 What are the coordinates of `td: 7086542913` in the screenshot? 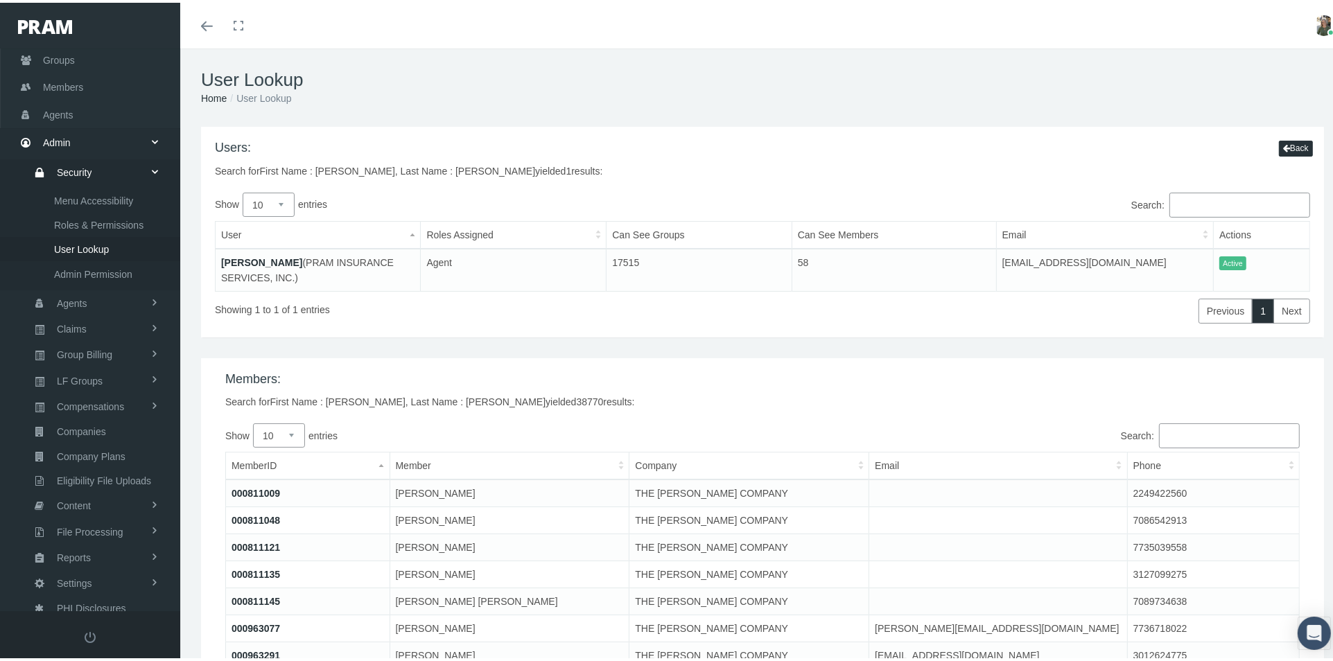 It's located at (1213, 518).